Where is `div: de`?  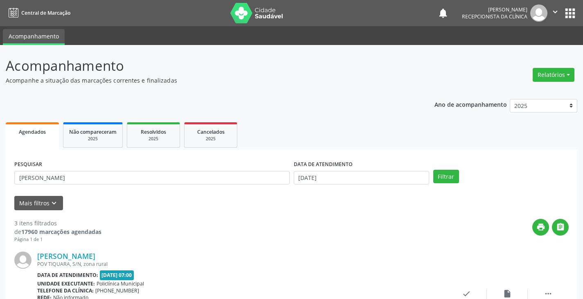 div: de is located at coordinates (58, 232).